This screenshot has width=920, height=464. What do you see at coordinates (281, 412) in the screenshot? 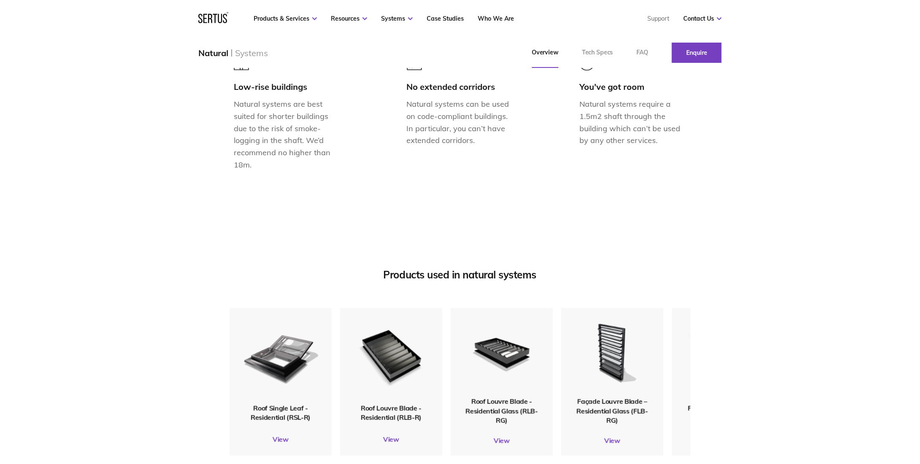
I see `span: Roof Single Leaf - Residential (RSL-R)` at bounding box center [281, 412].